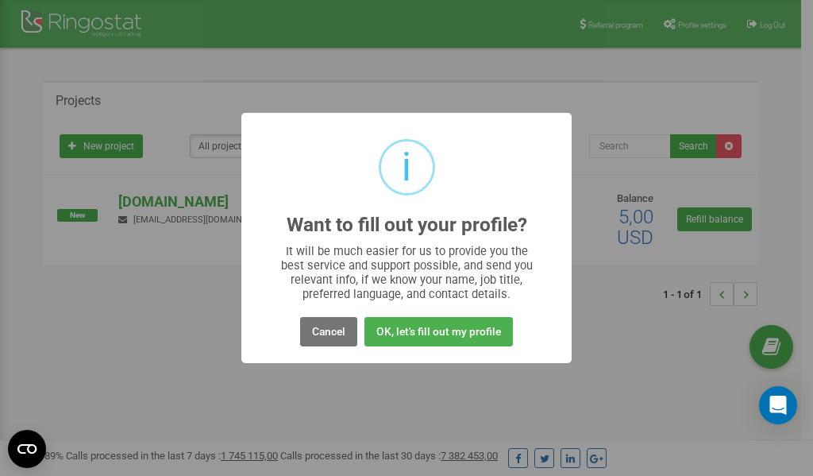 The image size is (813, 476). I want to click on button: Open CMP widget, so click(27, 449).